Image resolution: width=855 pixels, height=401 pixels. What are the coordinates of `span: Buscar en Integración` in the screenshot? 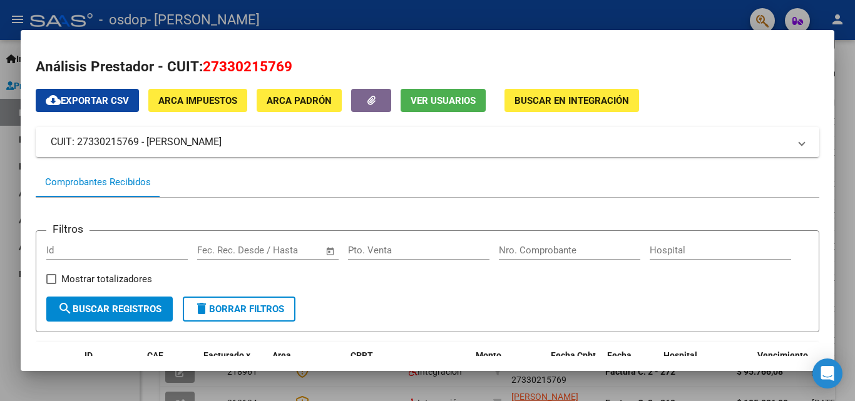 It's located at (572, 101).